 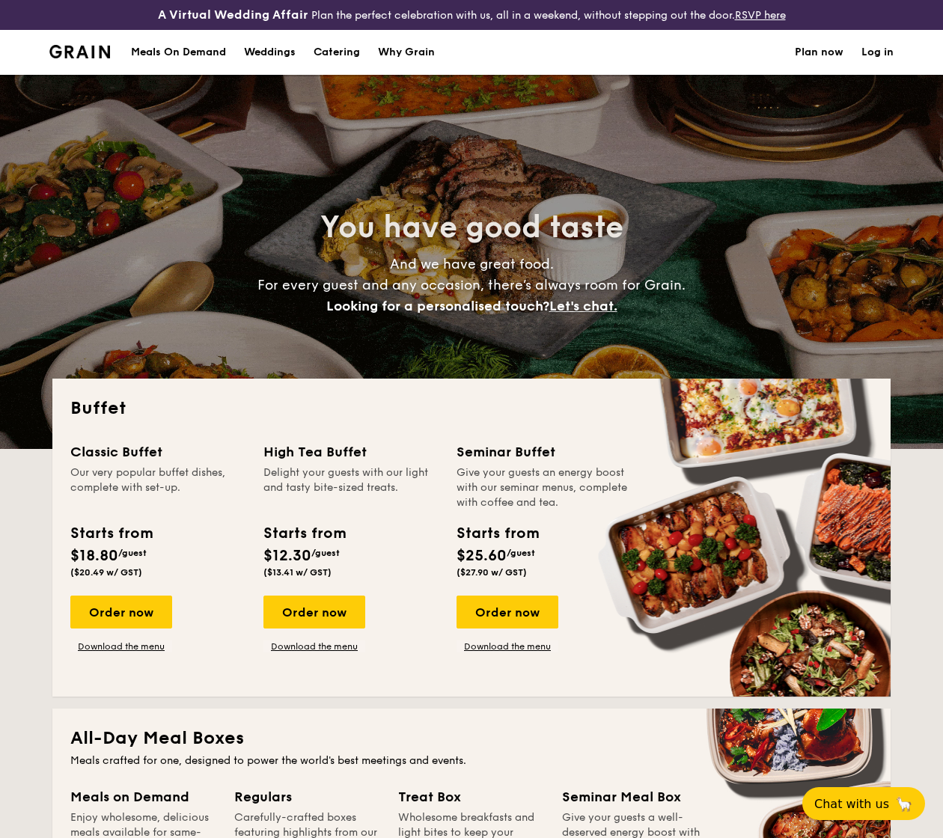 What do you see at coordinates (307, 797) in the screenshot?
I see `div: Regulars` at bounding box center [307, 797].